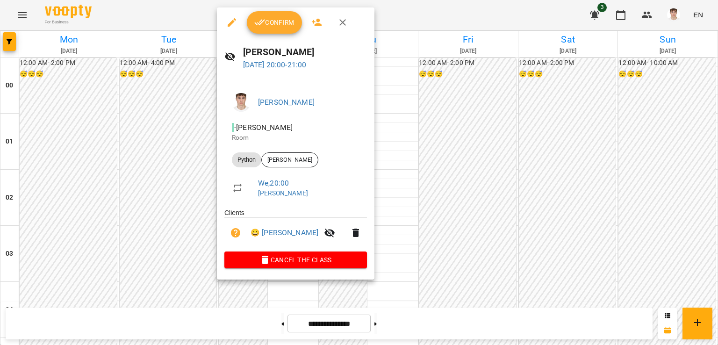 The height and width of the screenshot is (345, 718). What do you see at coordinates (275, 22) in the screenshot?
I see `span: Confirm` at bounding box center [275, 22].